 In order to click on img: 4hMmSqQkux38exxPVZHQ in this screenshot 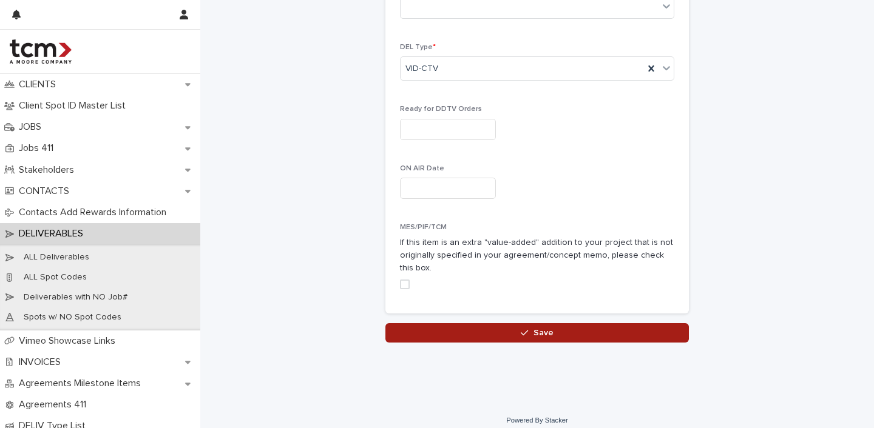, I will do `click(41, 52)`.